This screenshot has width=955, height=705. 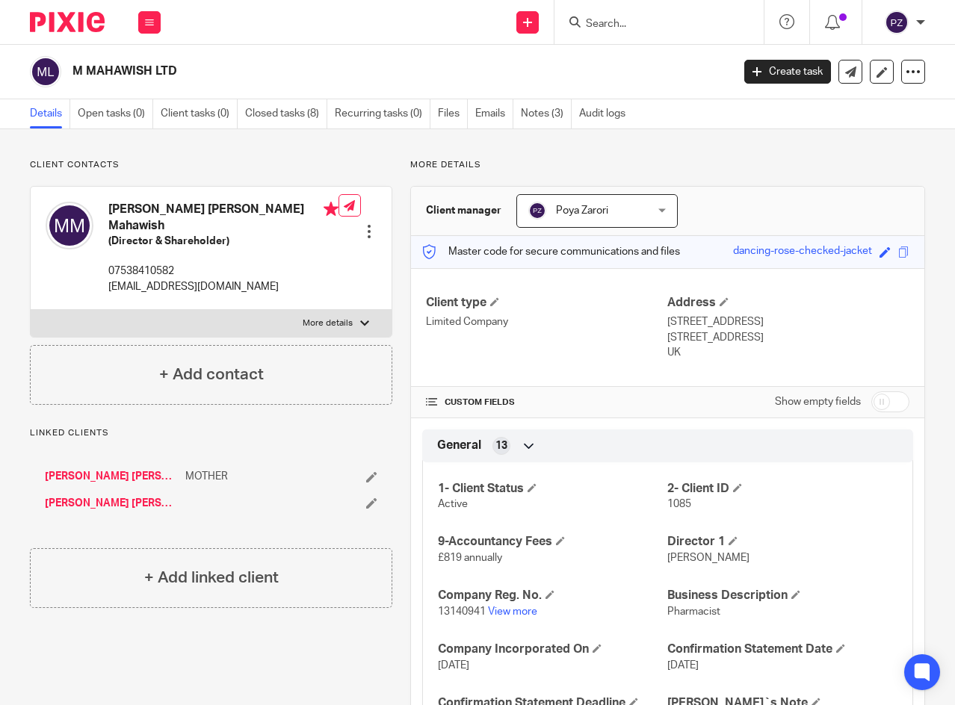 What do you see at coordinates (459, 445) in the screenshot?
I see `span: General` at bounding box center [459, 445].